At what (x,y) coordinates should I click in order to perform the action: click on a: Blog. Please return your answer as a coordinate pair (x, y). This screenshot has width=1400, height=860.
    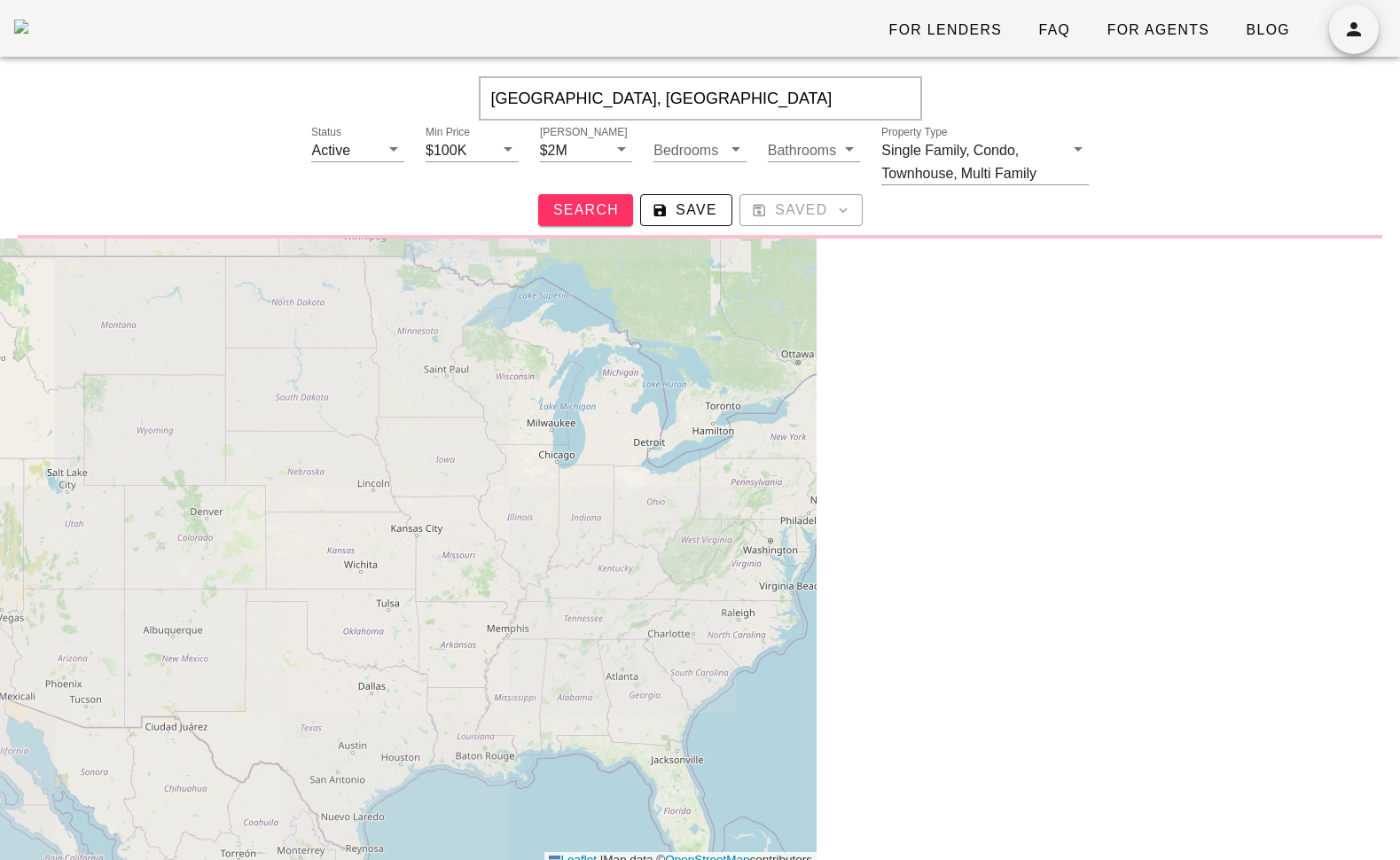
    Looking at the image, I should click on (1267, 31).